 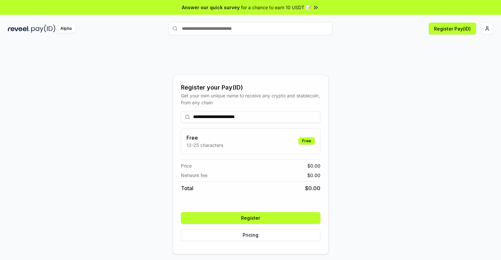 I want to click on button: Pricing, so click(x=251, y=236).